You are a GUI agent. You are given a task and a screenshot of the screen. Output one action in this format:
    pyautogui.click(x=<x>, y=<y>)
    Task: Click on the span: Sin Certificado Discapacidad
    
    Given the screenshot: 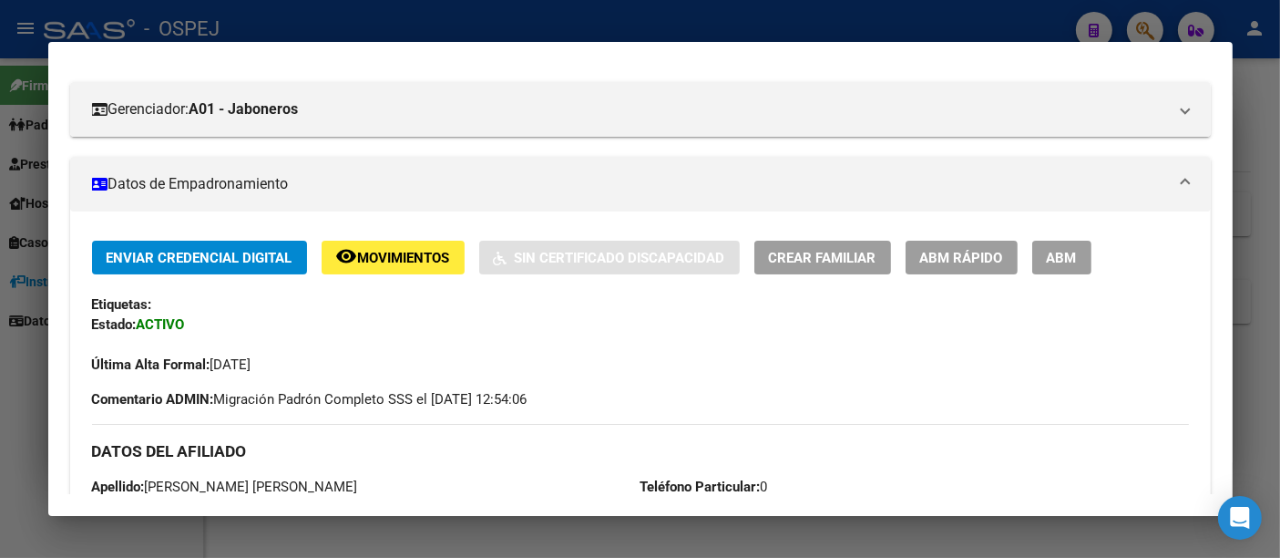 What is the action you would take?
    pyautogui.click(x=619, y=258)
    